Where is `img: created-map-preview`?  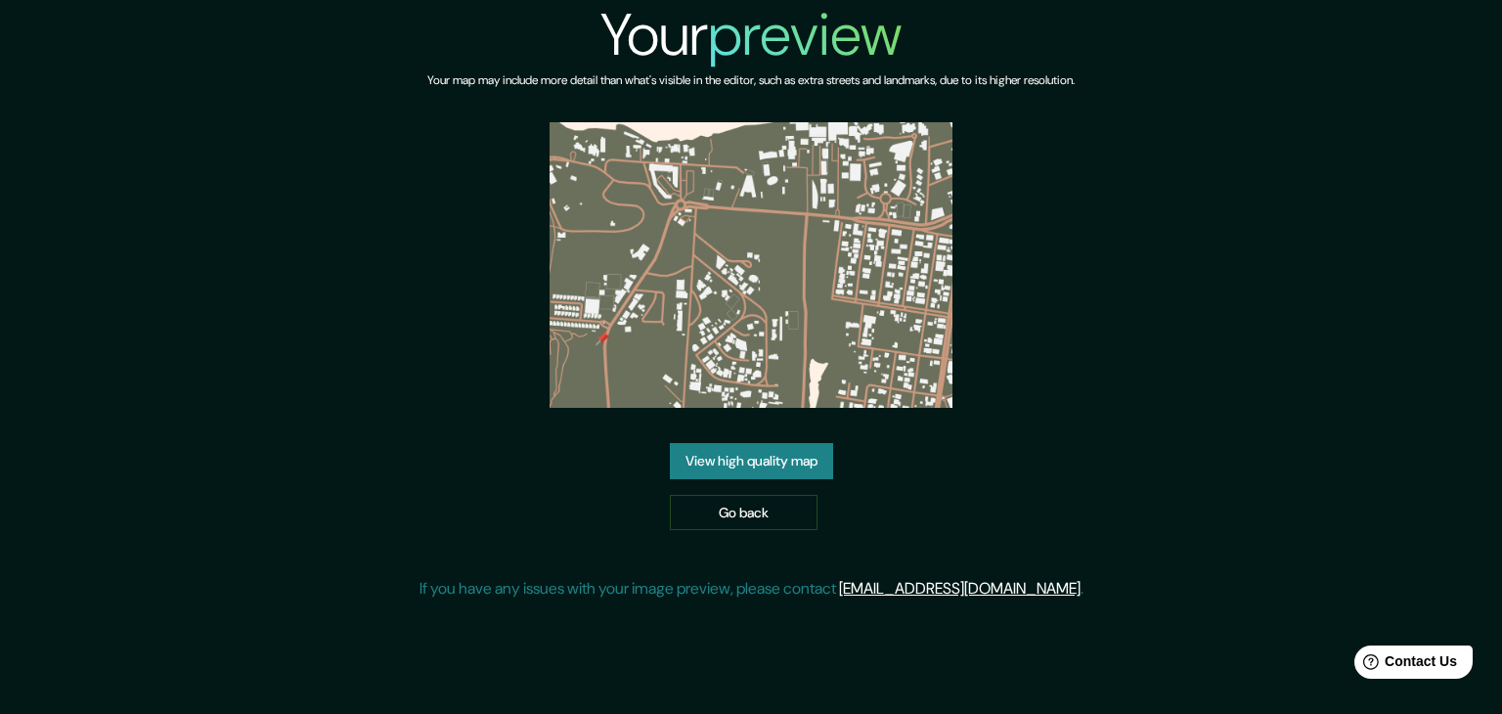
img: created-map-preview is located at coordinates (751, 265).